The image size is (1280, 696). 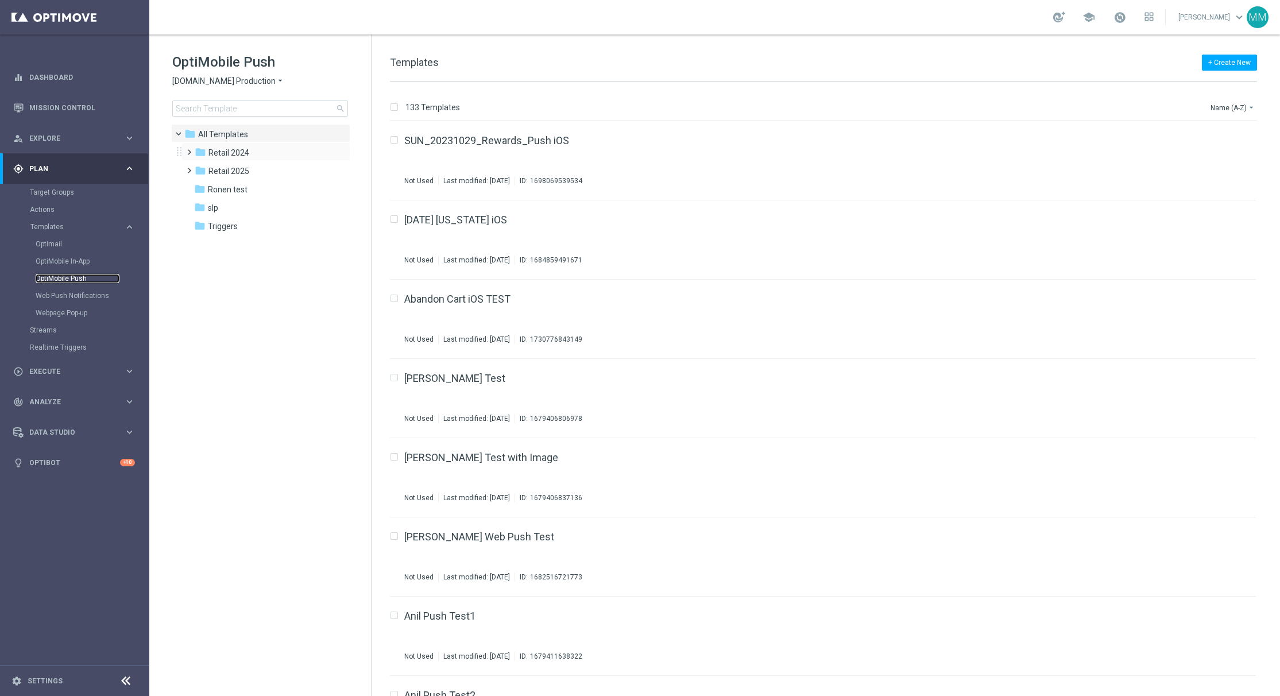 What do you see at coordinates (92, 244) in the screenshot?
I see `div: Optimail` at bounding box center [92, 244].